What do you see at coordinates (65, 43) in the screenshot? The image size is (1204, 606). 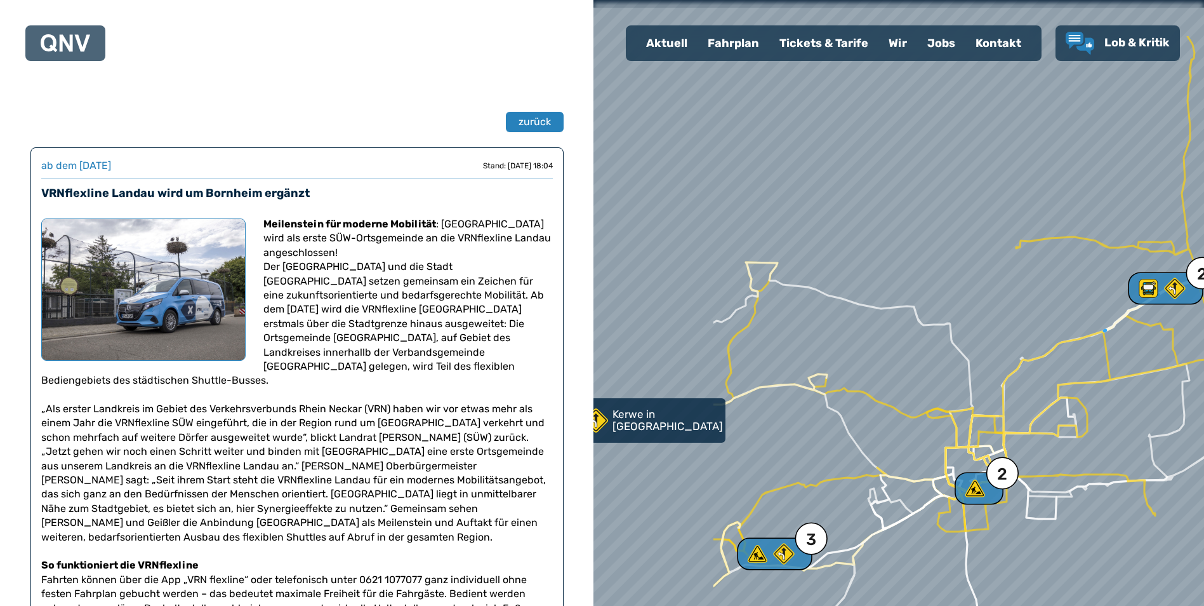 I see `a: QNV Logo` at bounding box center [65, 43].